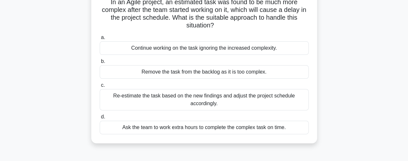 The width and height of the screenshot is (408, 161). Describe the element at coordinates (204, 127) in the screenshot. I see `div: Ask the team to work extra hours to complete the complex task on time.` at that location.